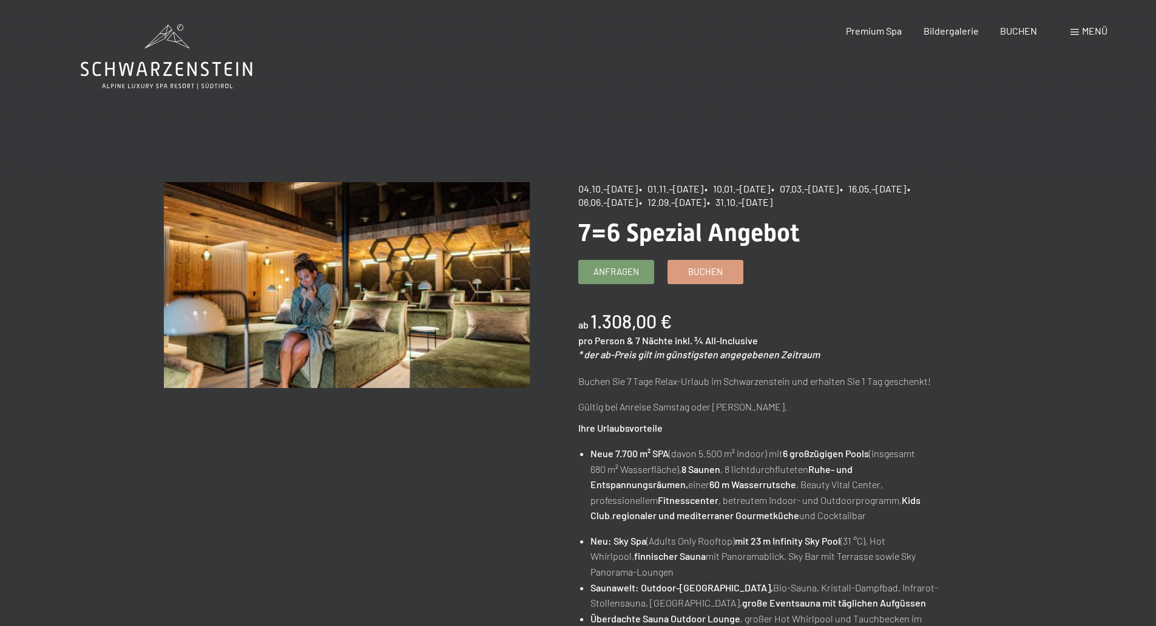  I want to click on p: Buchen Sie 7 Tage Relax-Urlaub im Schwarzenstein und erhalten Sie 1 Tag geschenkt!, so click(761, 381).